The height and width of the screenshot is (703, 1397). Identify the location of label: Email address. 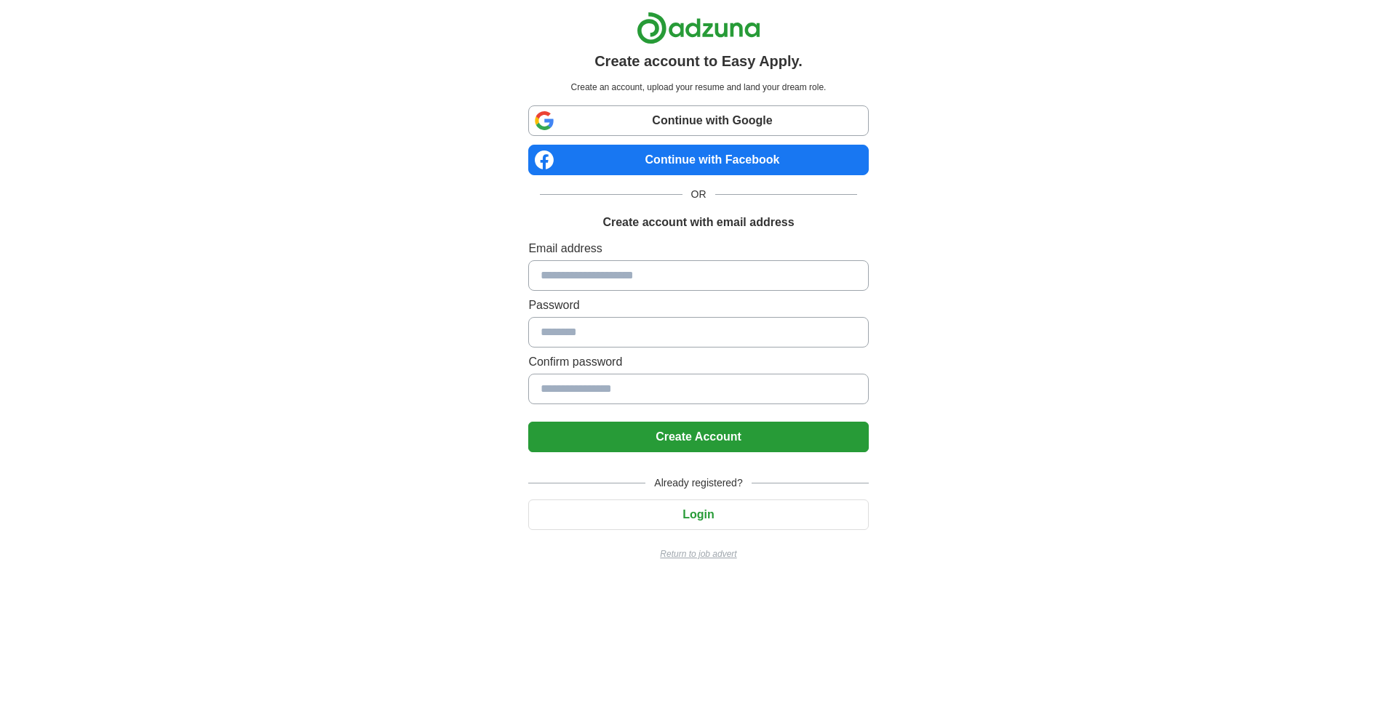
(698, 249).